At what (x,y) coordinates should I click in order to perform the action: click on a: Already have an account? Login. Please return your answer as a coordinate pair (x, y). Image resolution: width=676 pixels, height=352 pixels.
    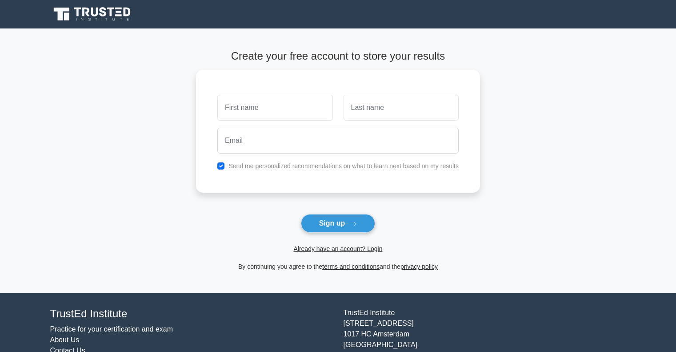
    Looking at the image, I should click on (338, 249).